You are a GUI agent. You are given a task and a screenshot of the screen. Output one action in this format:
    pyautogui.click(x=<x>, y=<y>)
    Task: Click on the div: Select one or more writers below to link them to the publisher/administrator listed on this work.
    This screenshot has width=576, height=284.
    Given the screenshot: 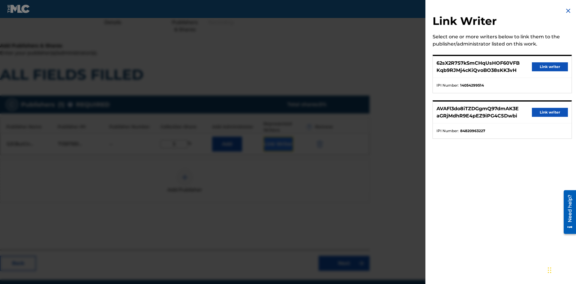 What is the action you would take?
    pyautogui.click(x=502, y=41)
    